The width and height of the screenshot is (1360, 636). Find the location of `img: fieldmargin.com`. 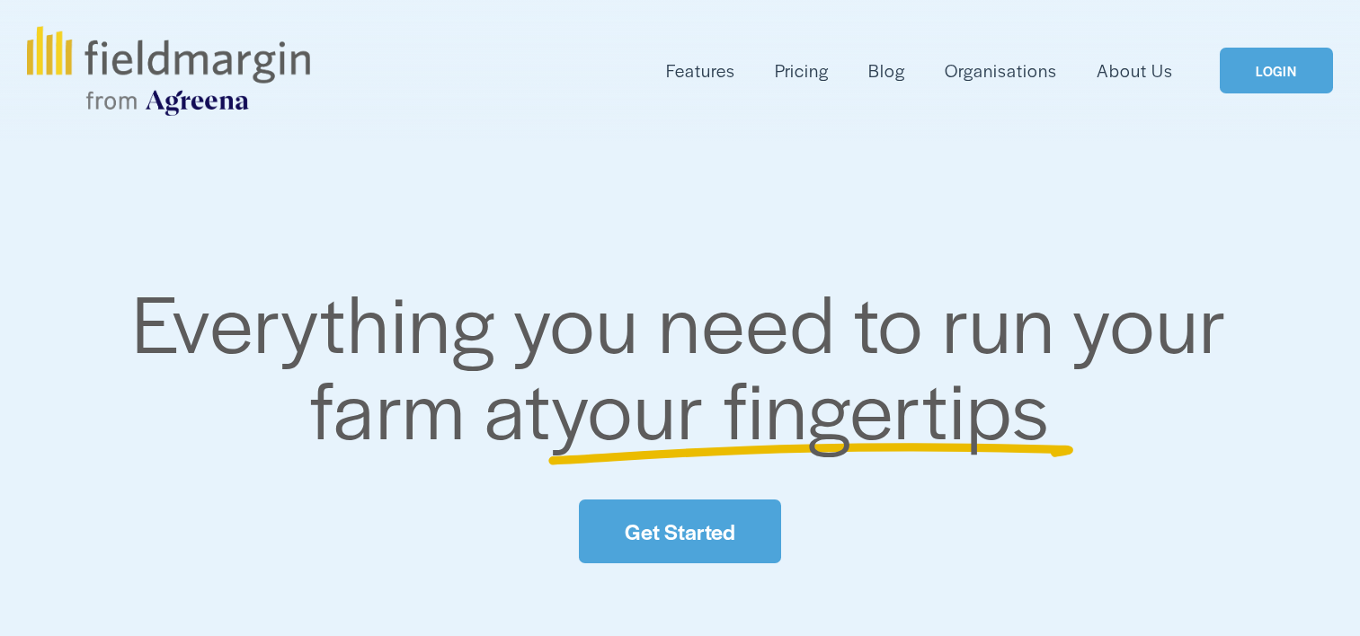

img: fieldmargin.com is located at coordinates (168, 71).